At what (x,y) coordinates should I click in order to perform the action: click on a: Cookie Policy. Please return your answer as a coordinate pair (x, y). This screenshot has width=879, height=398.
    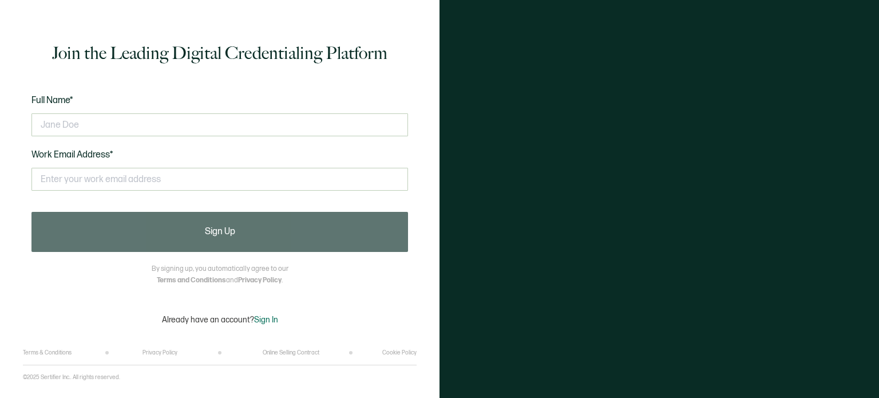
    Looking at the image, I should click on (399, 352).